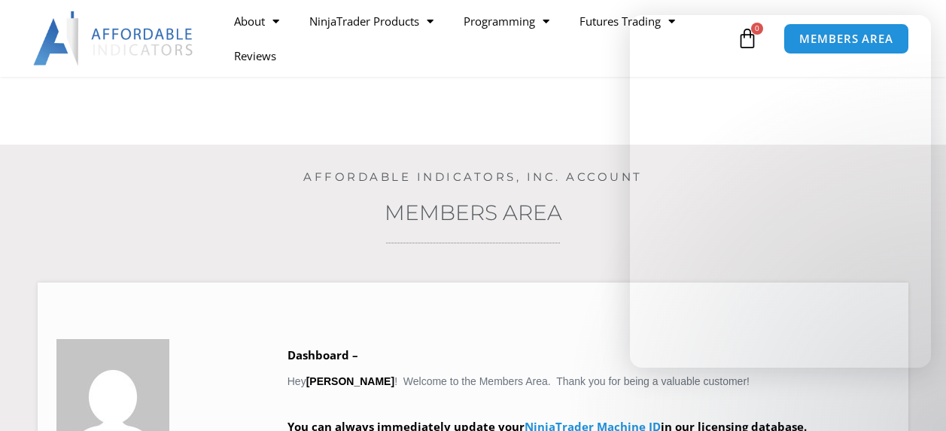  Describe the element at coordinates (627, 21) in the screenshot. I see `a: Futures Trading` at that location.